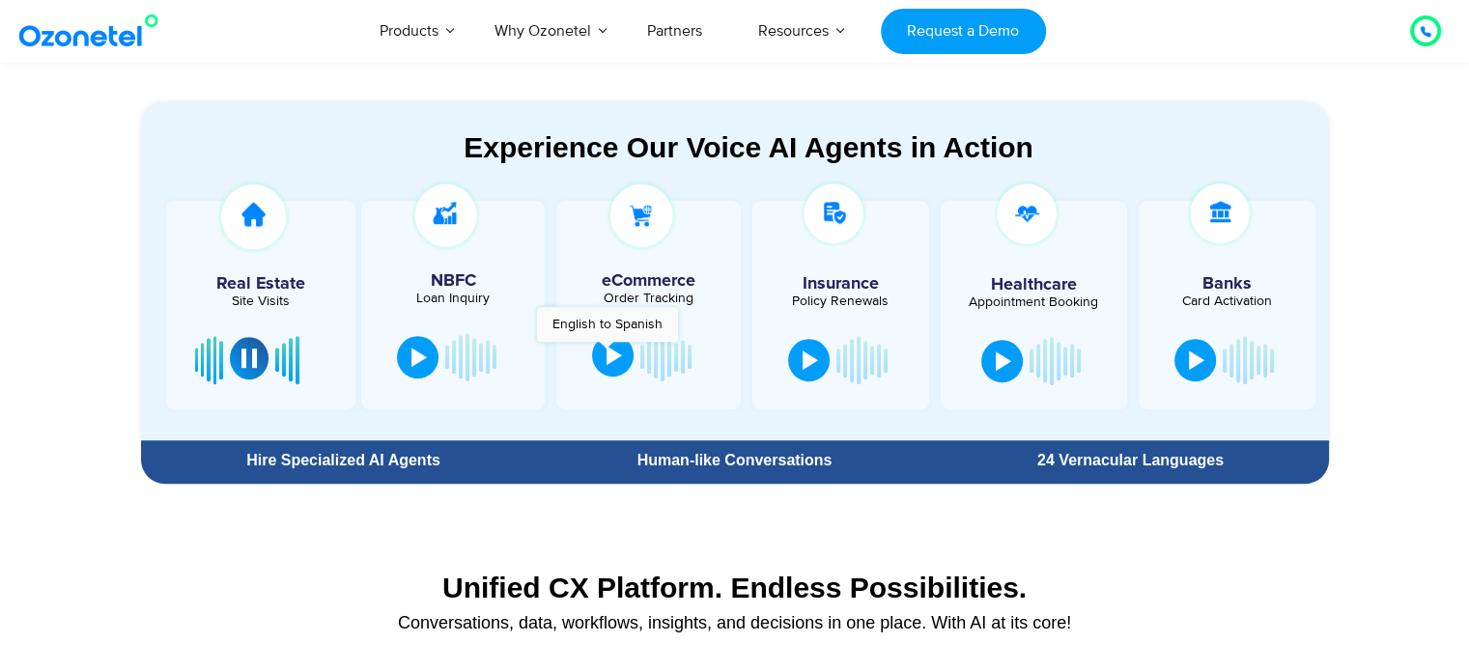  I want to click on div: Human-like Conversations, so click(734, 461).